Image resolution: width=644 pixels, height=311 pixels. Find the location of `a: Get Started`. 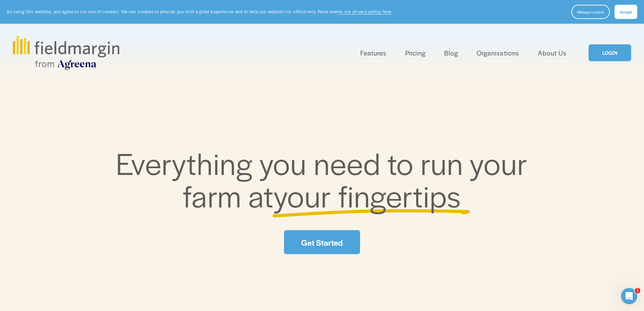

a: Get Started is located at coordinates (322, 242).